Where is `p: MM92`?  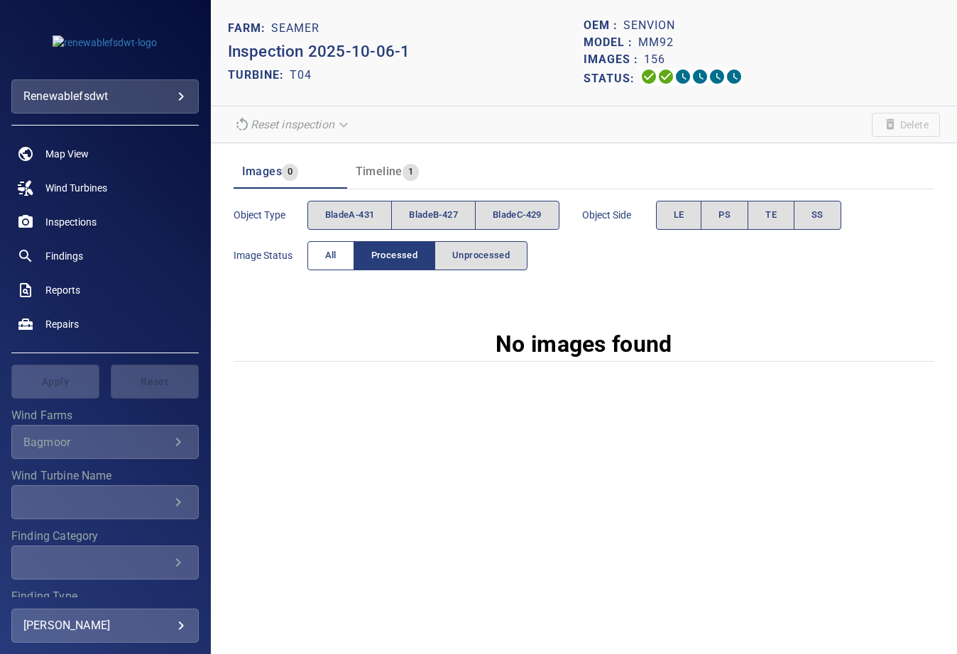 p: MM92 is located at coordinates (656, 43).